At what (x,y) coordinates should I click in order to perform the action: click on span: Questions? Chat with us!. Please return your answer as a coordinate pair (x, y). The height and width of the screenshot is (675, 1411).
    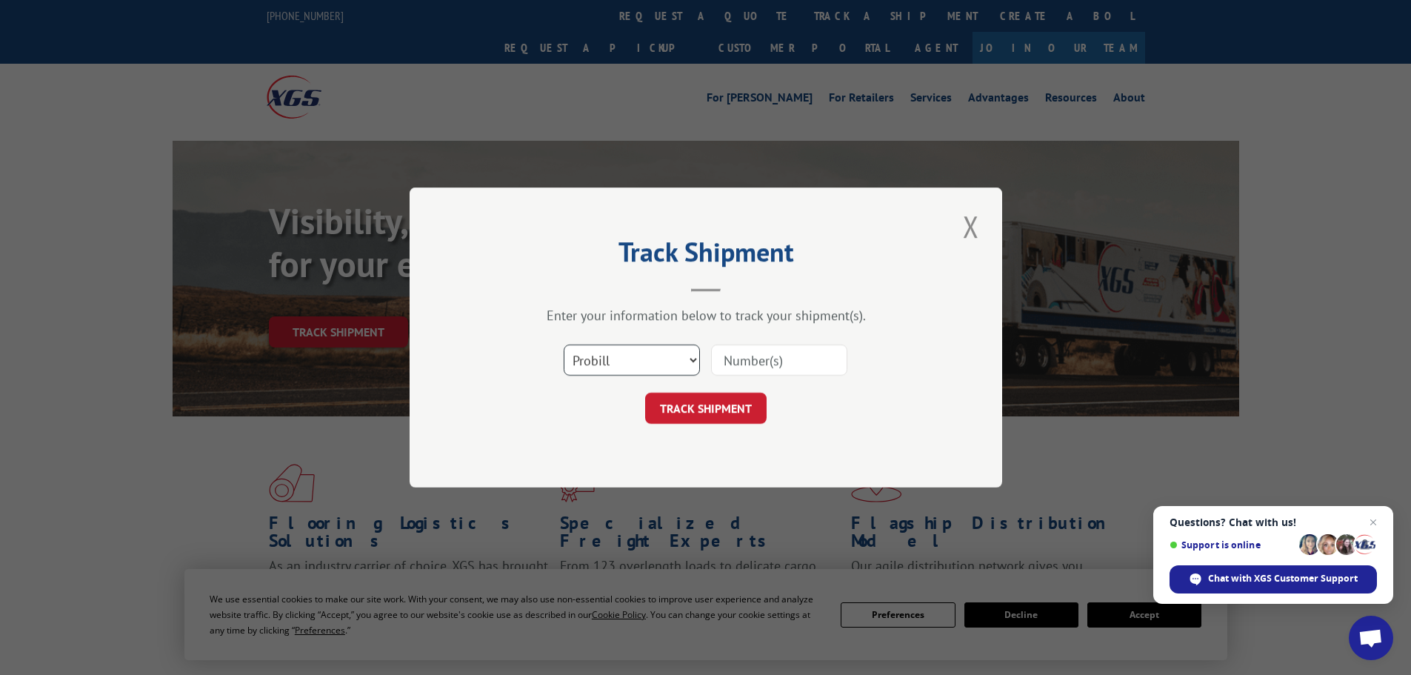
    Looking at the image, I should click on (1273, 522).